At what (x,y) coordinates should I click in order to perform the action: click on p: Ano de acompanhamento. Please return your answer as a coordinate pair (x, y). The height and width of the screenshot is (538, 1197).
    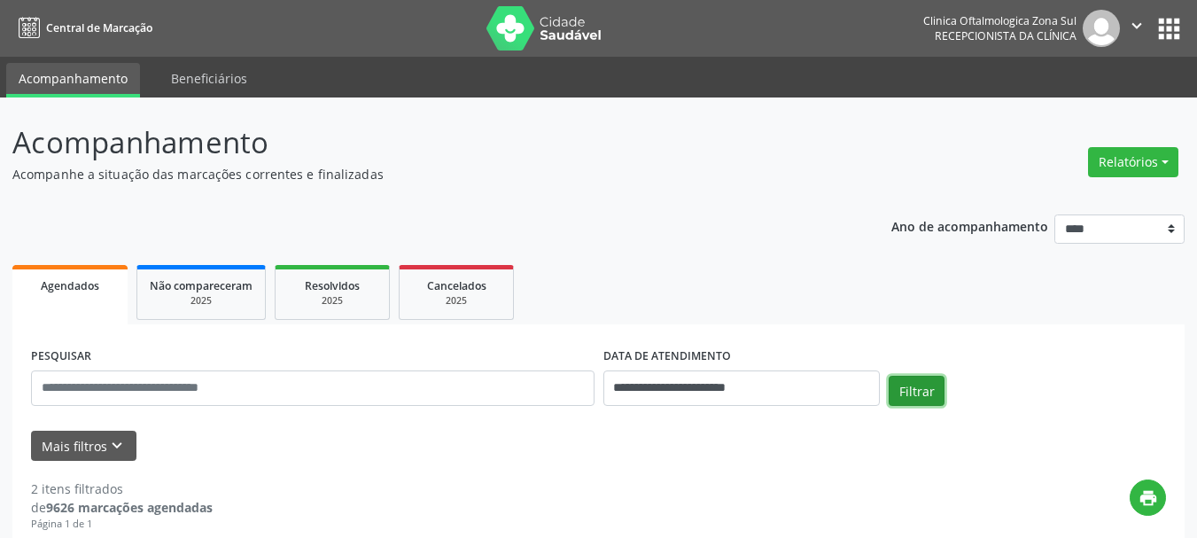
    Looking at the image, I should click on (969, 225).